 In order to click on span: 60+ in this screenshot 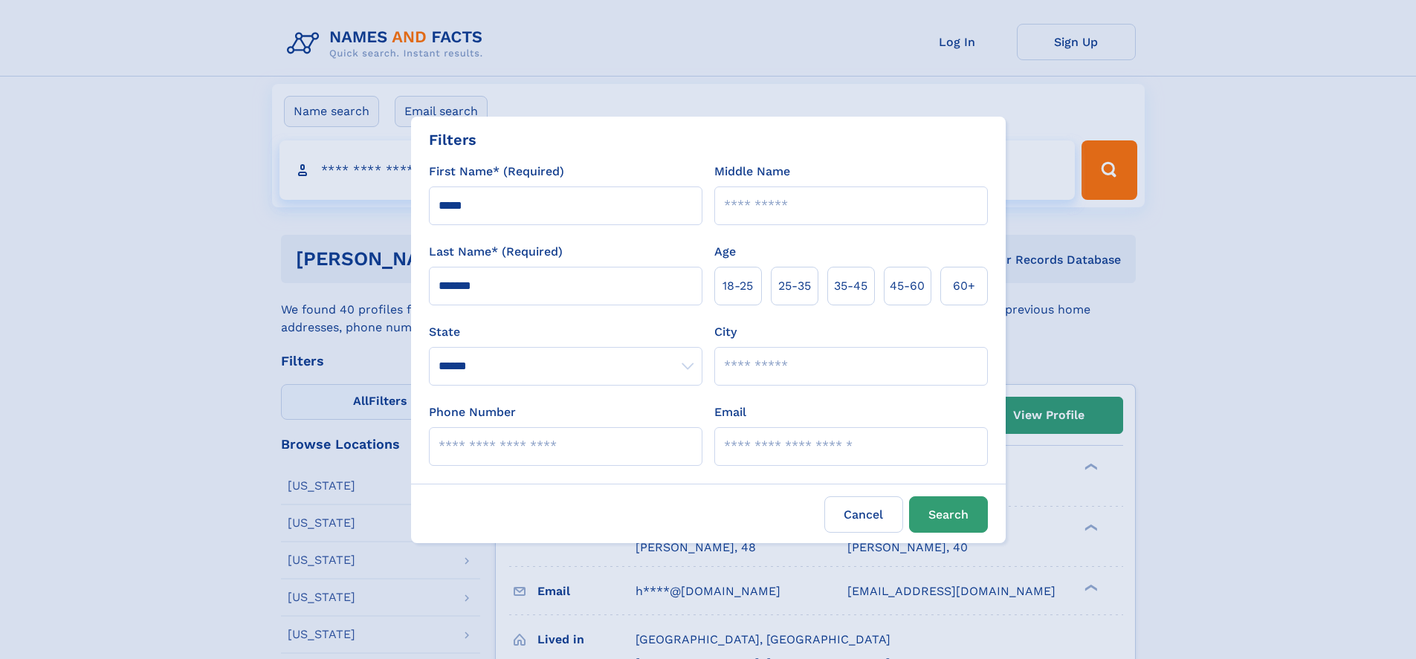, I will do `click(964, 286)`.